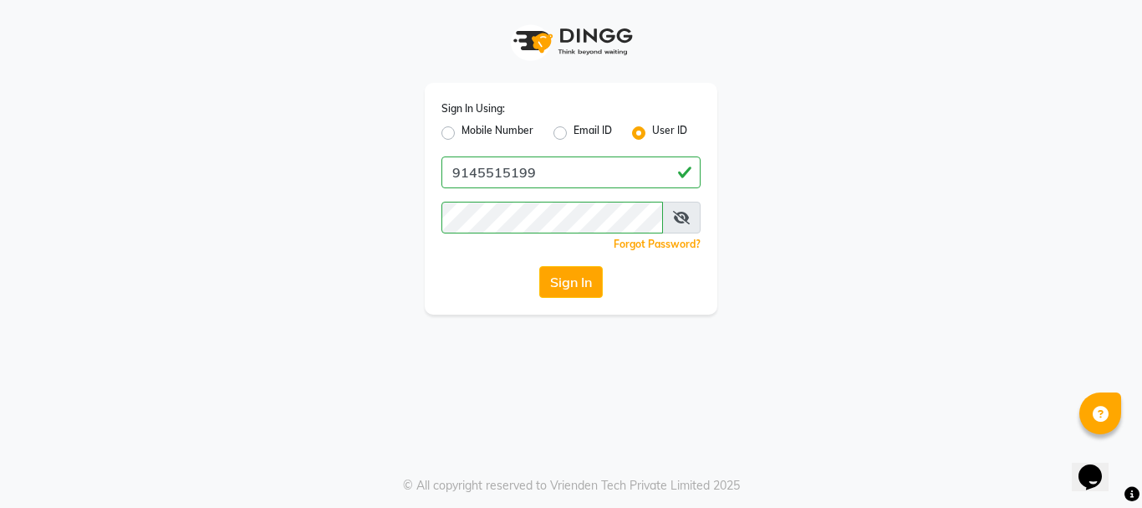 The image size is (1142, 508). I want to click on label: Mobile Number, so click(498, 133).